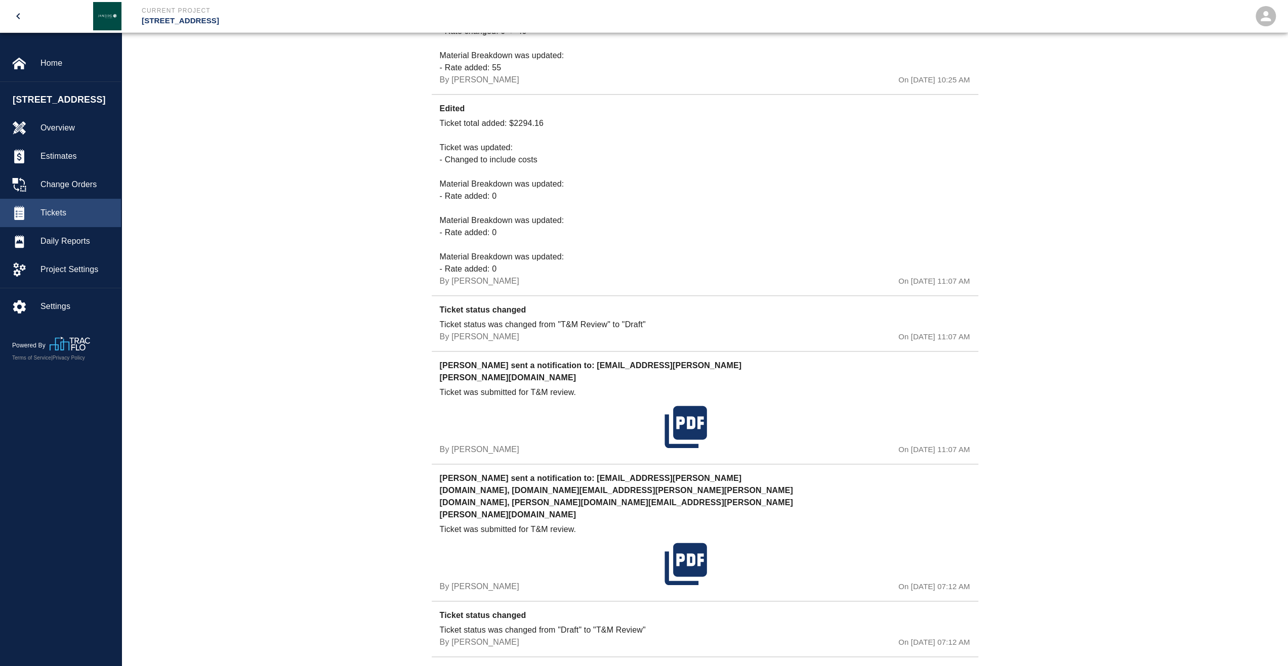 This screenshot has width=1288, height=666. I want to click on span: Overview, so click(76, 128).